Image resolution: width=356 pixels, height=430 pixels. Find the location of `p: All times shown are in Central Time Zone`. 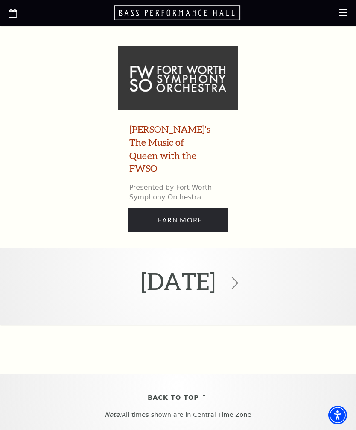

p: All times shown are in Central Time Zone is located at coordinates (178, 415).